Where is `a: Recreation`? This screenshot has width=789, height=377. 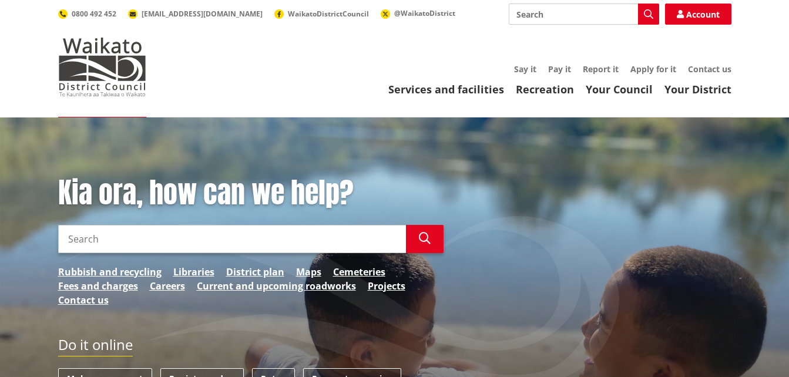 a: Recreation is located at coordinates (545, 89).